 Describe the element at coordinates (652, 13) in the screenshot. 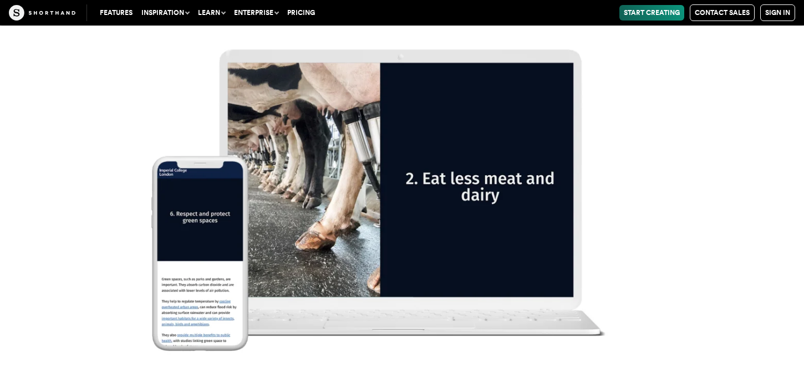

I see `a: Start Creating` at that location.